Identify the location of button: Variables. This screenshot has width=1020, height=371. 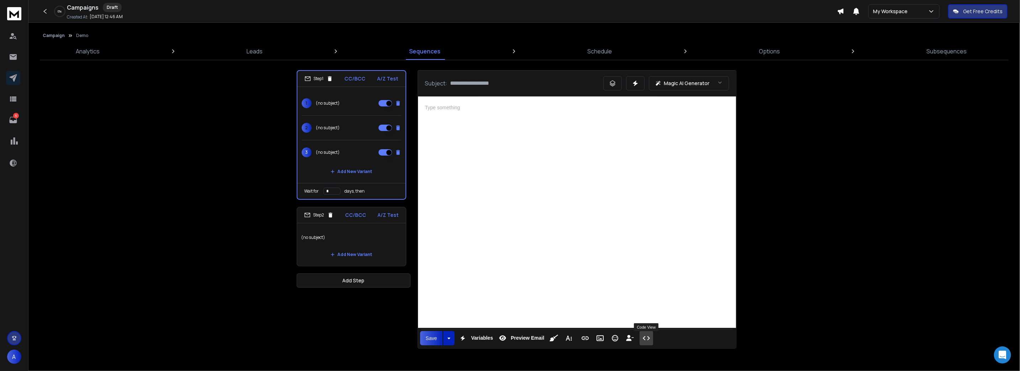
(475, 338).